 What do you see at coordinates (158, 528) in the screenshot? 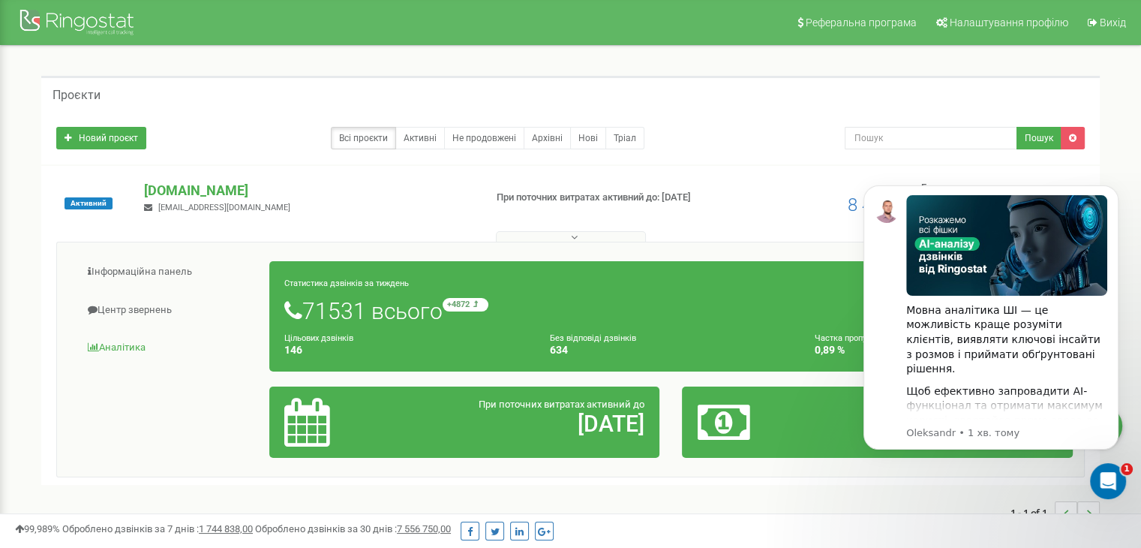
I see `span: Оброблено дзвінків за 7 днів :` at bounding box center [158, 528].